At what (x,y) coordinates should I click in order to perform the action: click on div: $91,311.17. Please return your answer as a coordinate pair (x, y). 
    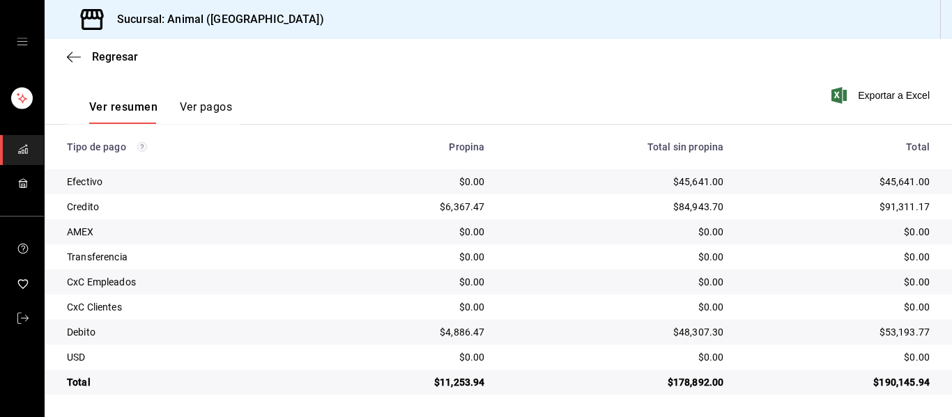
    Looking at the image, I should click on (837, 207).